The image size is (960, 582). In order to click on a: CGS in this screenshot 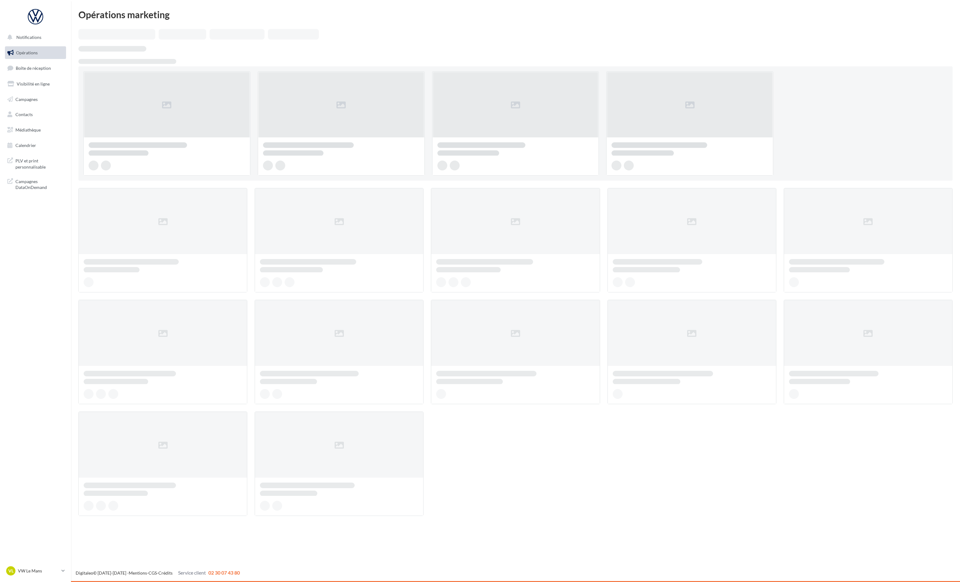, I will do `click(153, 573)`.